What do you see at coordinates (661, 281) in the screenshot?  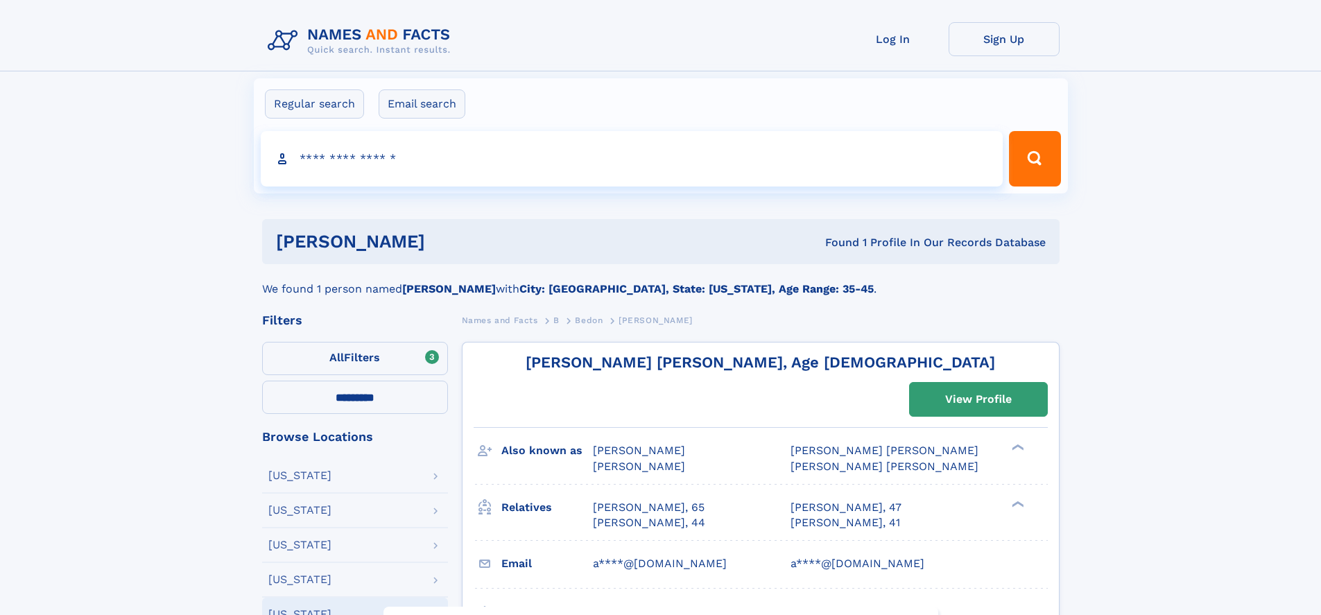 I see `div: We found 1 person named with .` at bounding box center [661, 281].